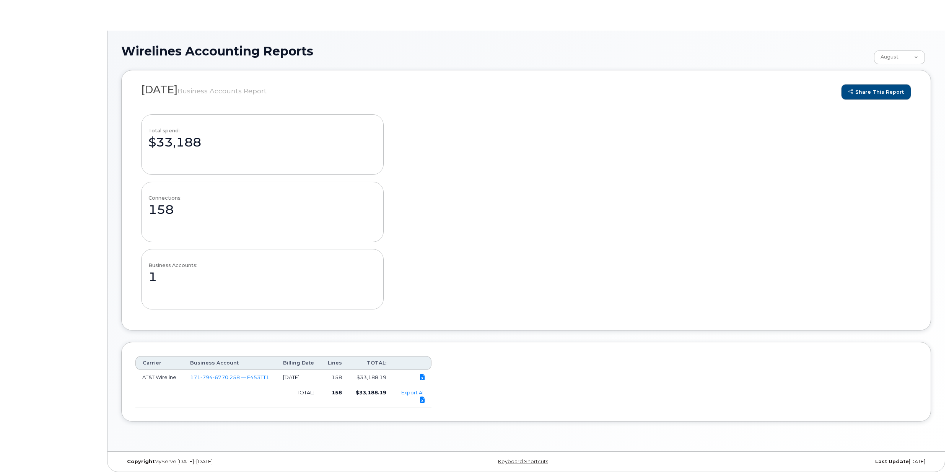  What do you see at coordinates (161, 210) in the screenshot?
I see `div: 158` at bounding box center [161, 210].